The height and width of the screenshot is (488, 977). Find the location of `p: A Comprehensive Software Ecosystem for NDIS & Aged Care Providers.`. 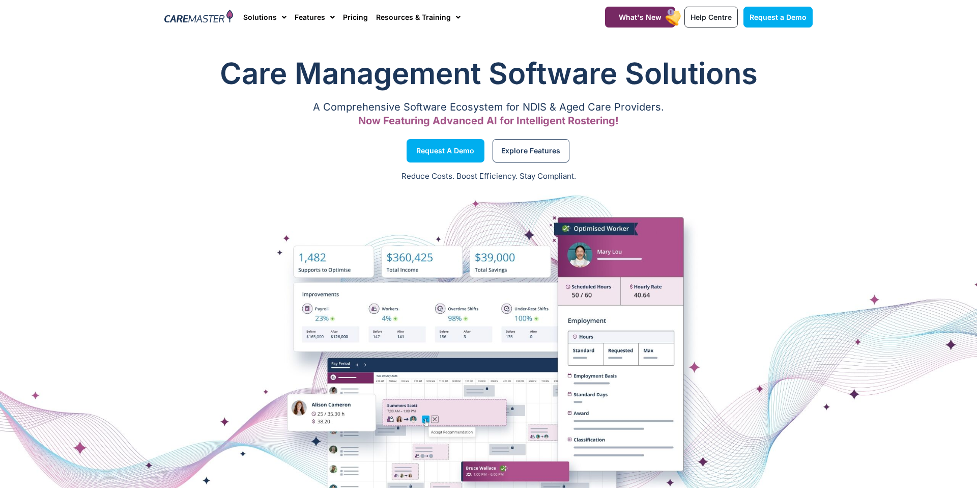

p: A Comprehensive Software Ecosystem for NDIS & Aged Care Providers. is located at coordinates (489, 107).